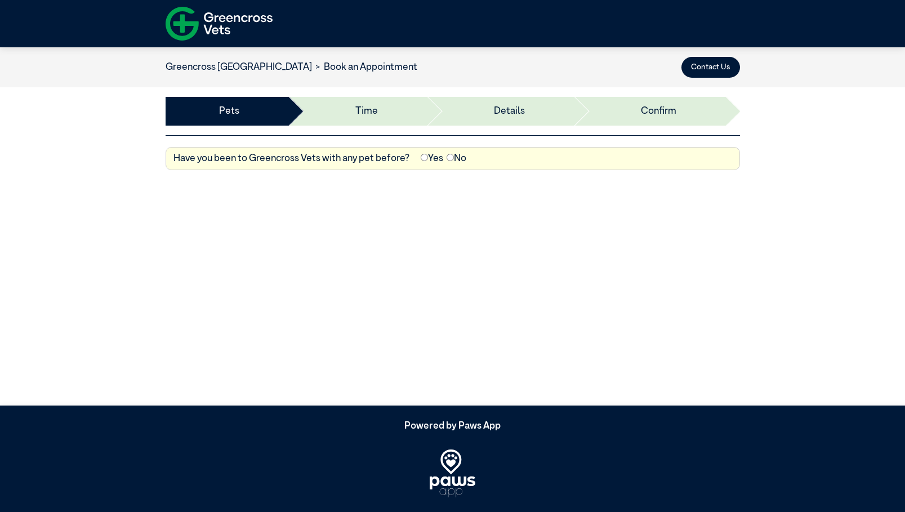  What do you see at coordinates (453, 427) in the screenshot?
I see `h5: Powered by Paws App` at bounding box center [453, 427].